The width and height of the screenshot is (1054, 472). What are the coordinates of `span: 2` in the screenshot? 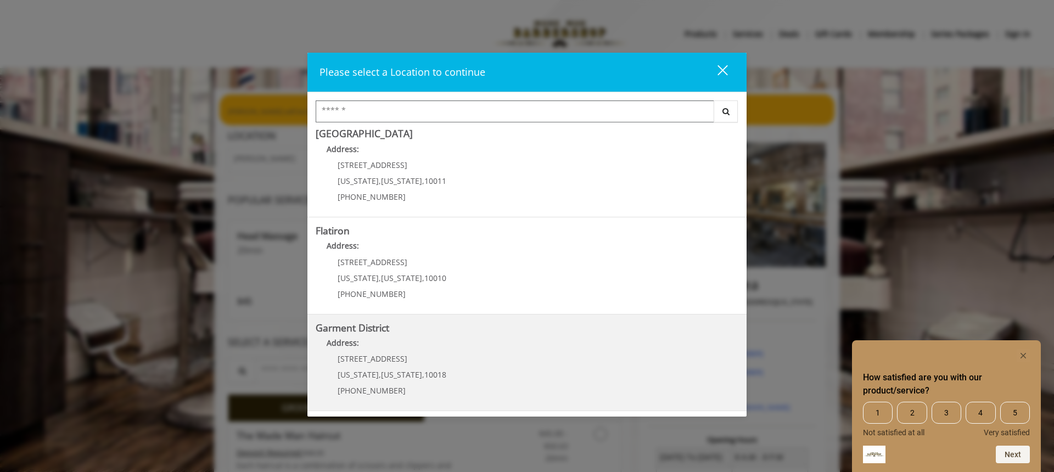 It's located at (912, 413).